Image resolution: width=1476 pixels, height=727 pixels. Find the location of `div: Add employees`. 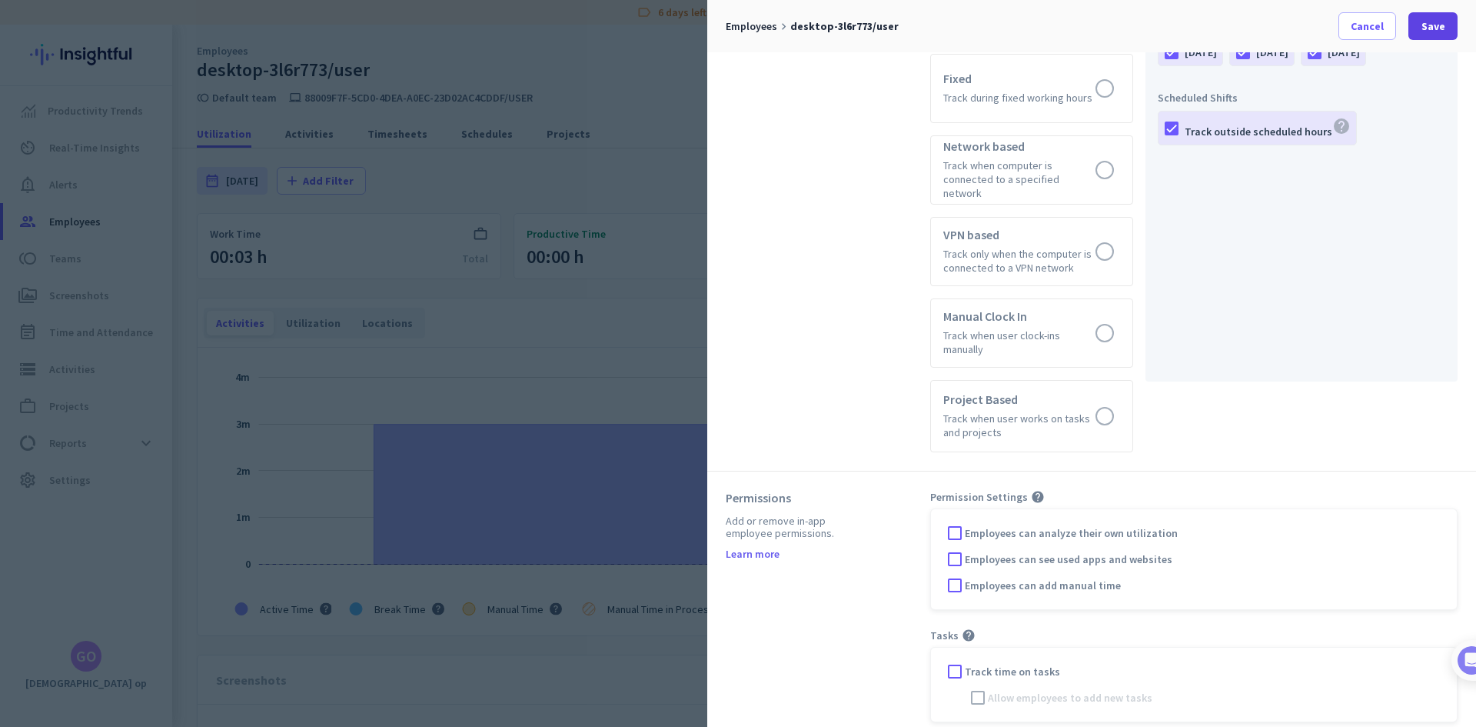

div: Add employees is located at coordinates (160, 275).